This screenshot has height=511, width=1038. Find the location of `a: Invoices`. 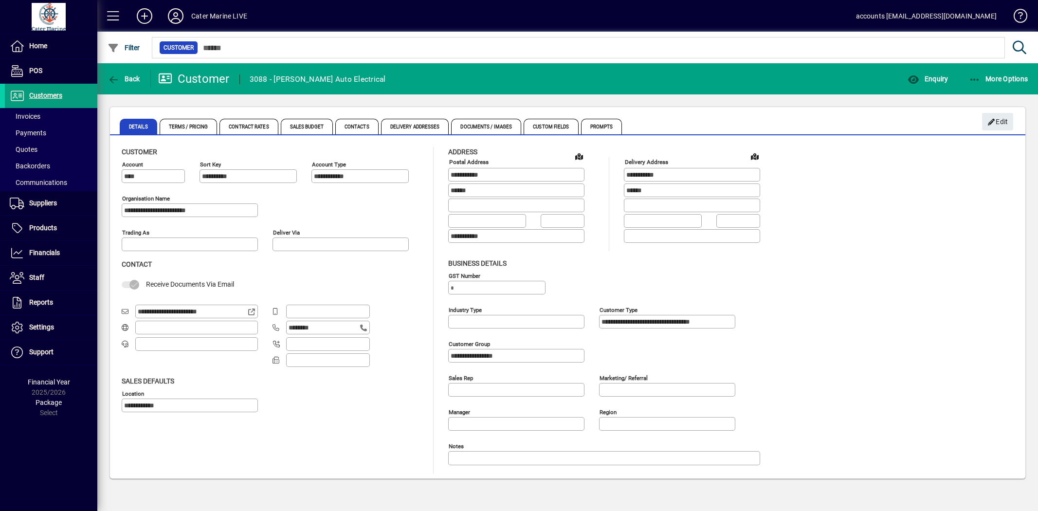

a: Invoices is located at coordinates (51, 116).